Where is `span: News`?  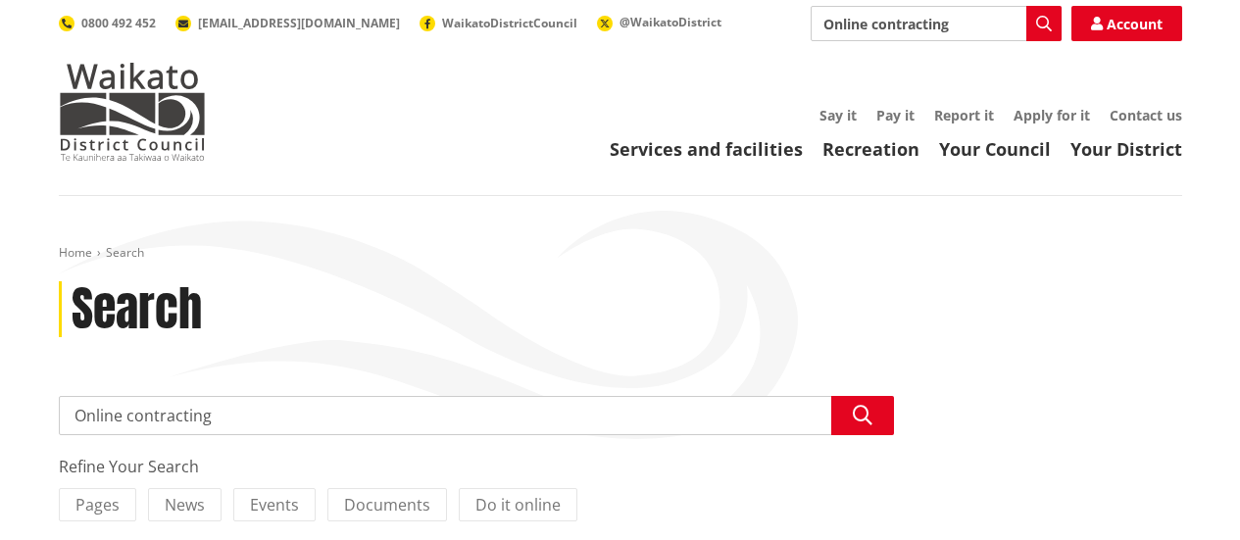 span: News is located at coordinates (184, 505).